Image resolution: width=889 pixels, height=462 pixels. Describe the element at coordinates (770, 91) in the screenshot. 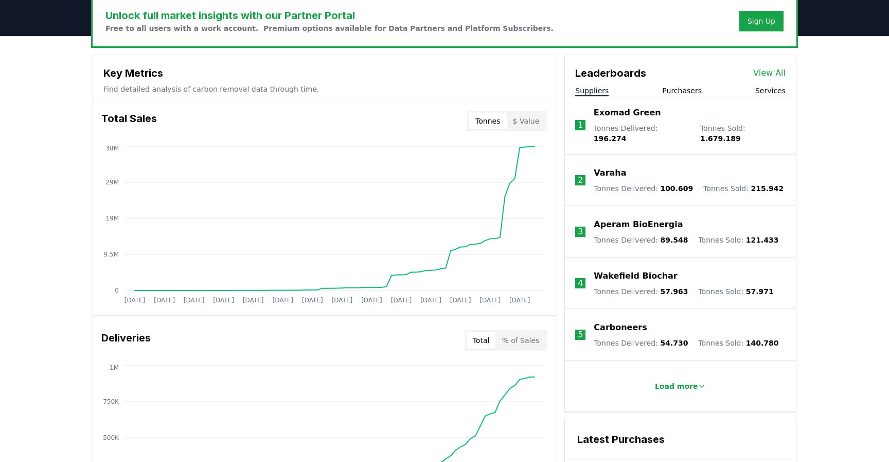

I see `button: Services` at that location.